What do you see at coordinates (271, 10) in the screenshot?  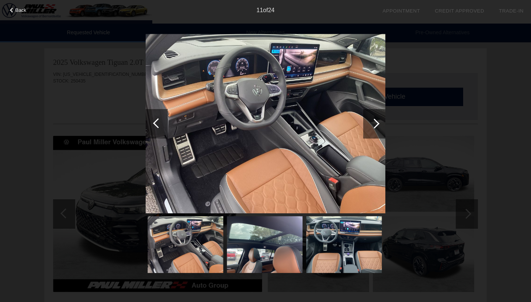 I see `span: 24` at bounding box center [271, 10].